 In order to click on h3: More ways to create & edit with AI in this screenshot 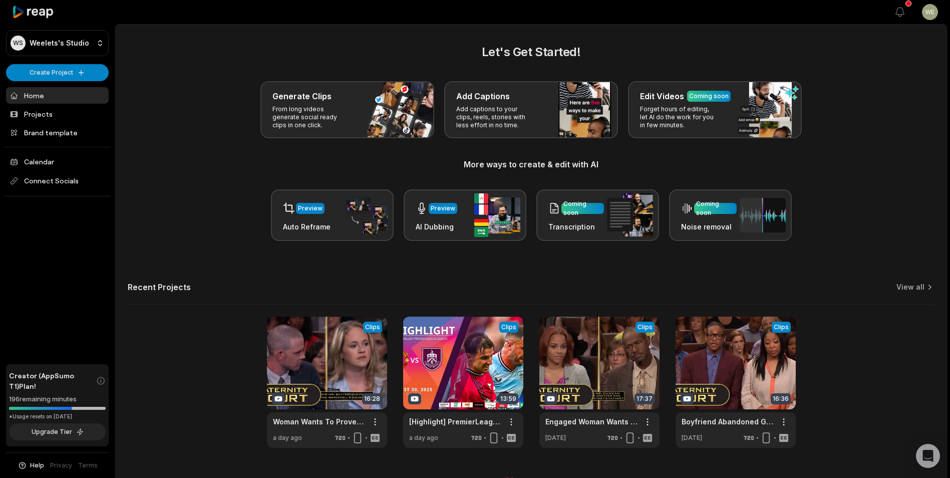, I will do `click(531, 164)`.